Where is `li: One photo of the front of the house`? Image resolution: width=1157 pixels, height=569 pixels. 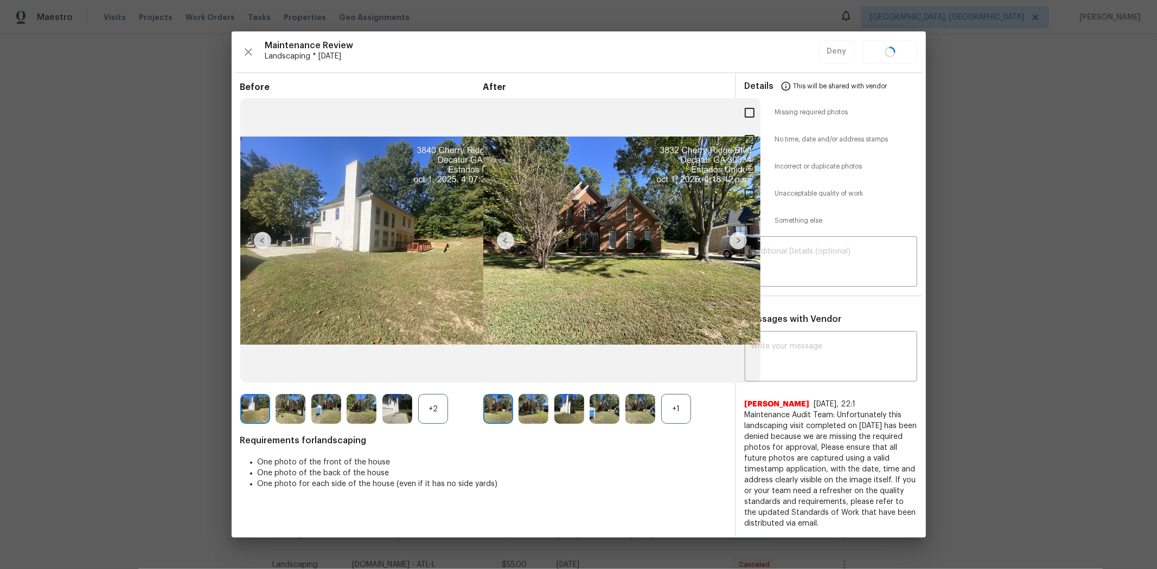 li: One photo of the front of the house is located at coordinates (492, 463).